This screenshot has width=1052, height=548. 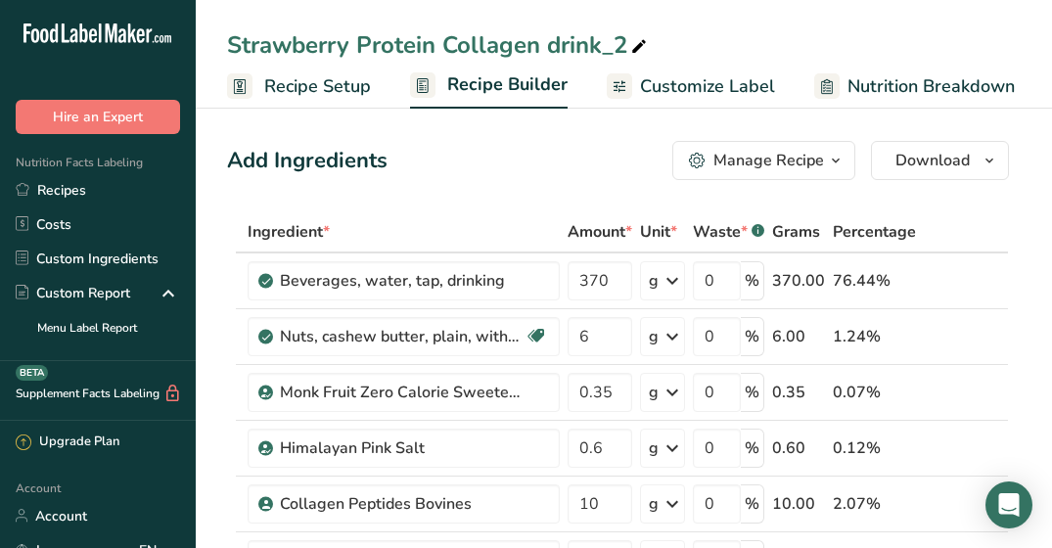 What do you see at coordinates (768, 160) in the screenshot?
I see `div: Manage Recipe` at bounding box center [768, 160].